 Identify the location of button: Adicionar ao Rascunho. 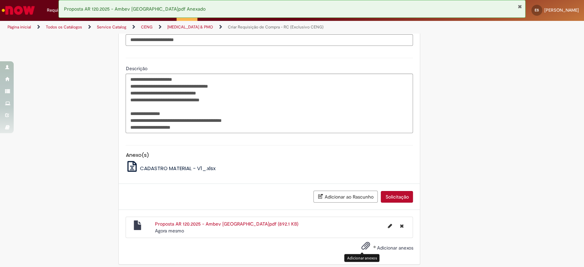
(345, 196).